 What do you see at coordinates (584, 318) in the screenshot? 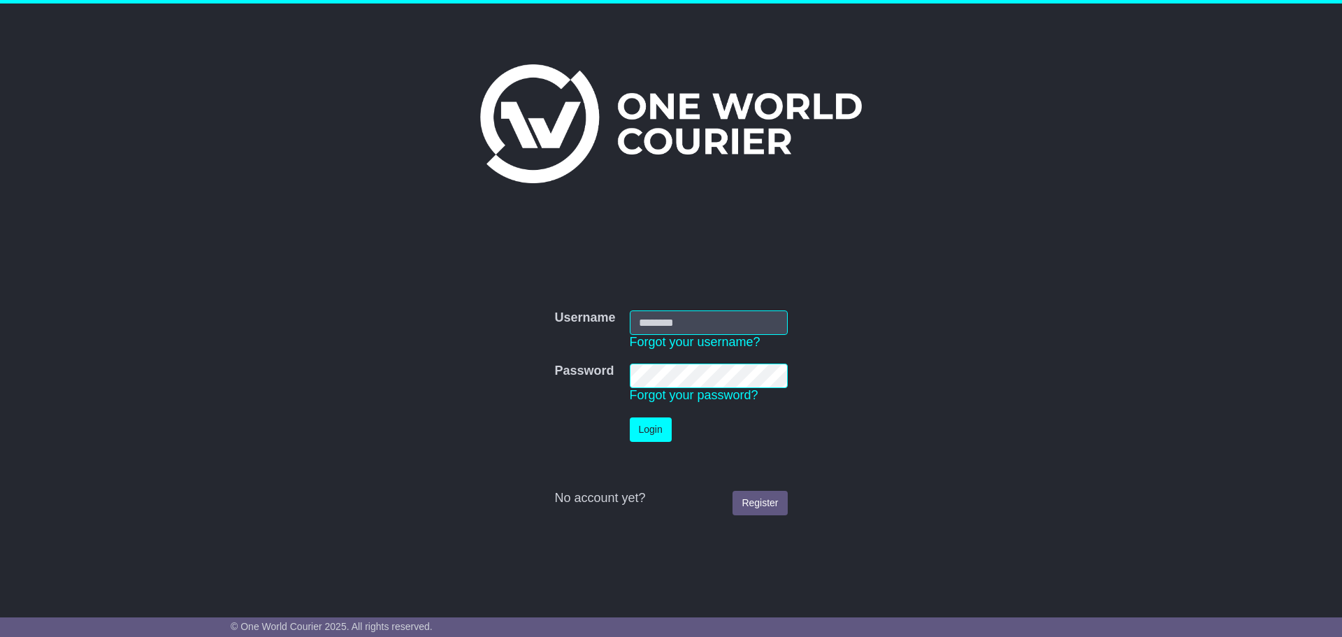
I see `label: Username` at bounding box center [584, 318].